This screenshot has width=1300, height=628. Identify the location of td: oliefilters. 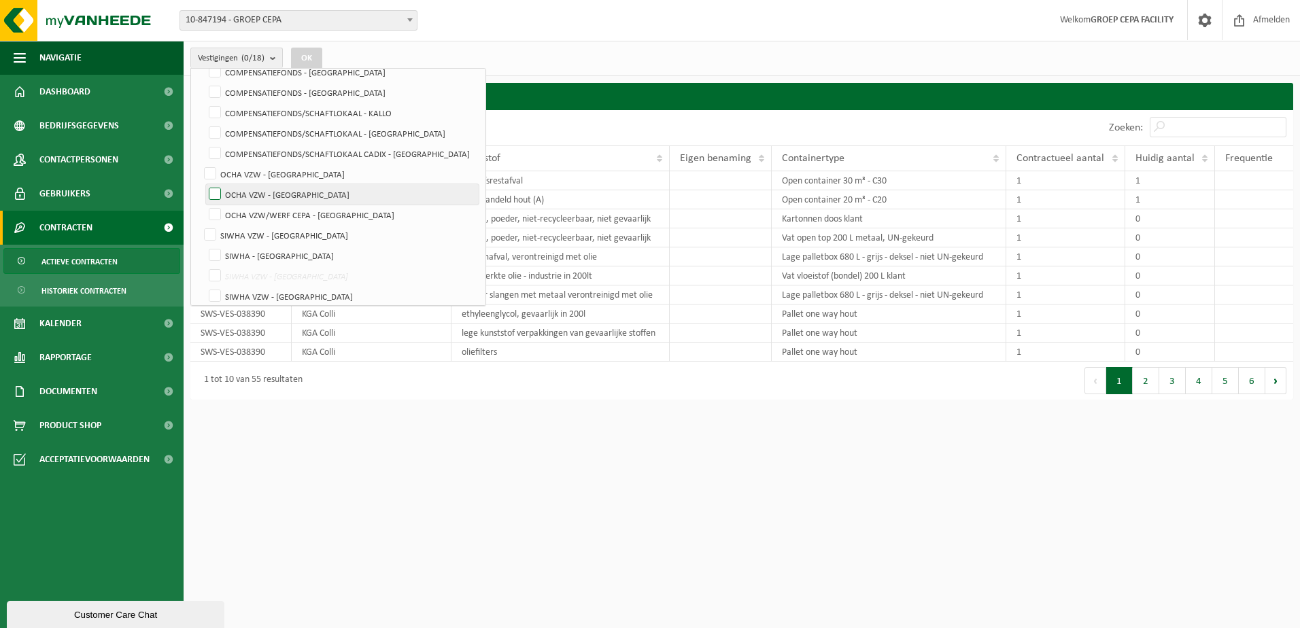
(560, 352).